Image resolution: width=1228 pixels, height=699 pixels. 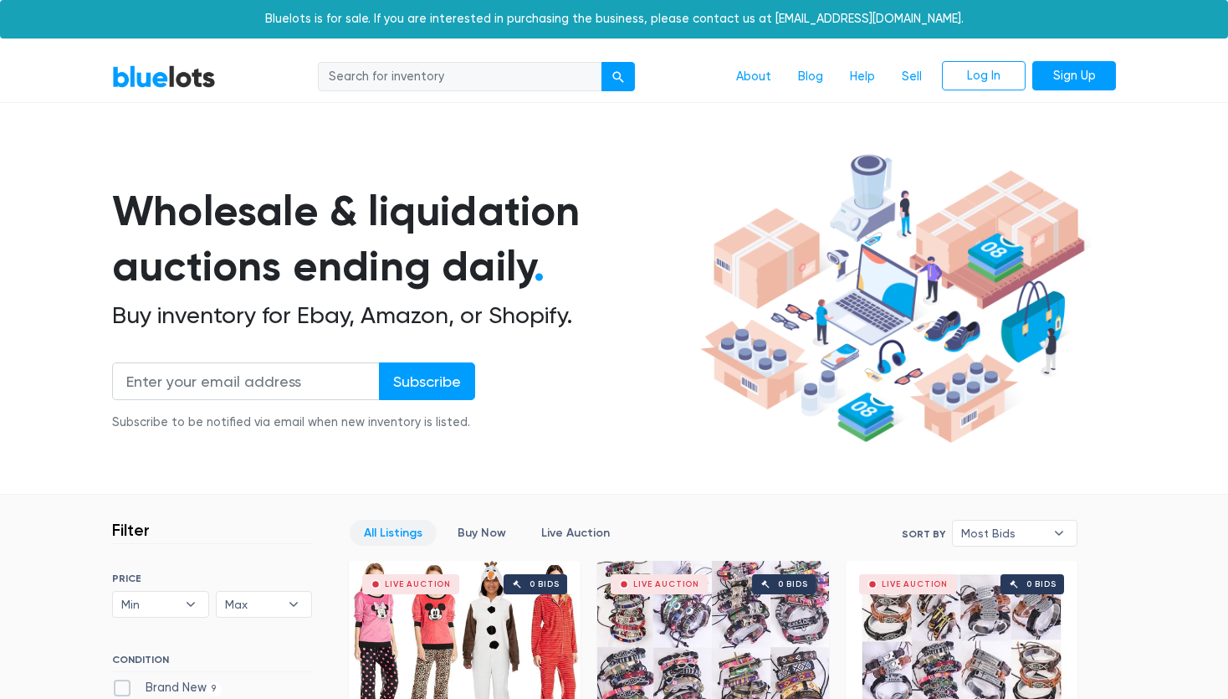 I want to click on h3: Filter, so click(x=131, y=530).